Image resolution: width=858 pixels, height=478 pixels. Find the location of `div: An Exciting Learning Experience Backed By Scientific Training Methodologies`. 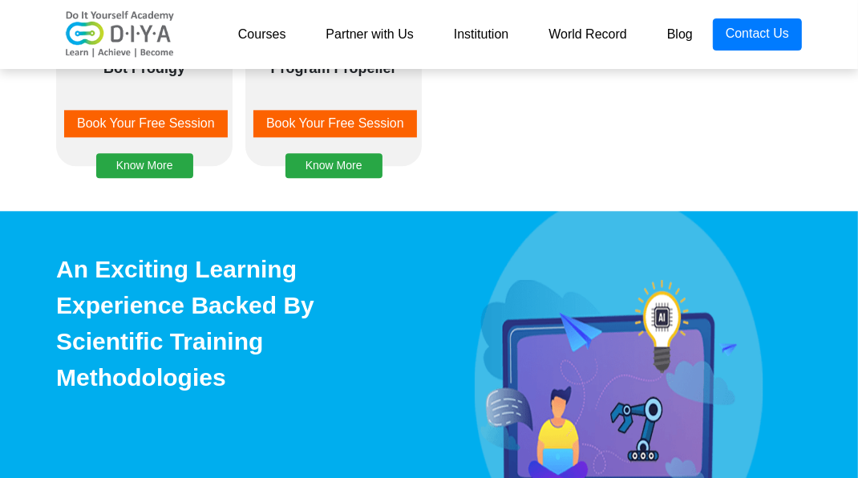

div: An Exciting Learning Experience Backed By Scientific Training Methodologies is located at coordinates (236, 323).